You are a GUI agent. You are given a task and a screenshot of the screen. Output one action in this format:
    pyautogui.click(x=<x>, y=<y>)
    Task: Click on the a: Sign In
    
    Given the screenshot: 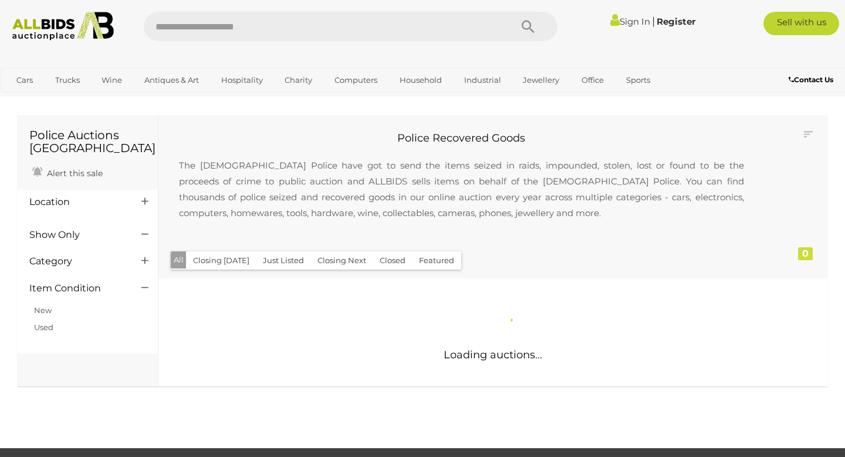 What is the action you would take?
    pyautogui.click(x=631, y=21)
    